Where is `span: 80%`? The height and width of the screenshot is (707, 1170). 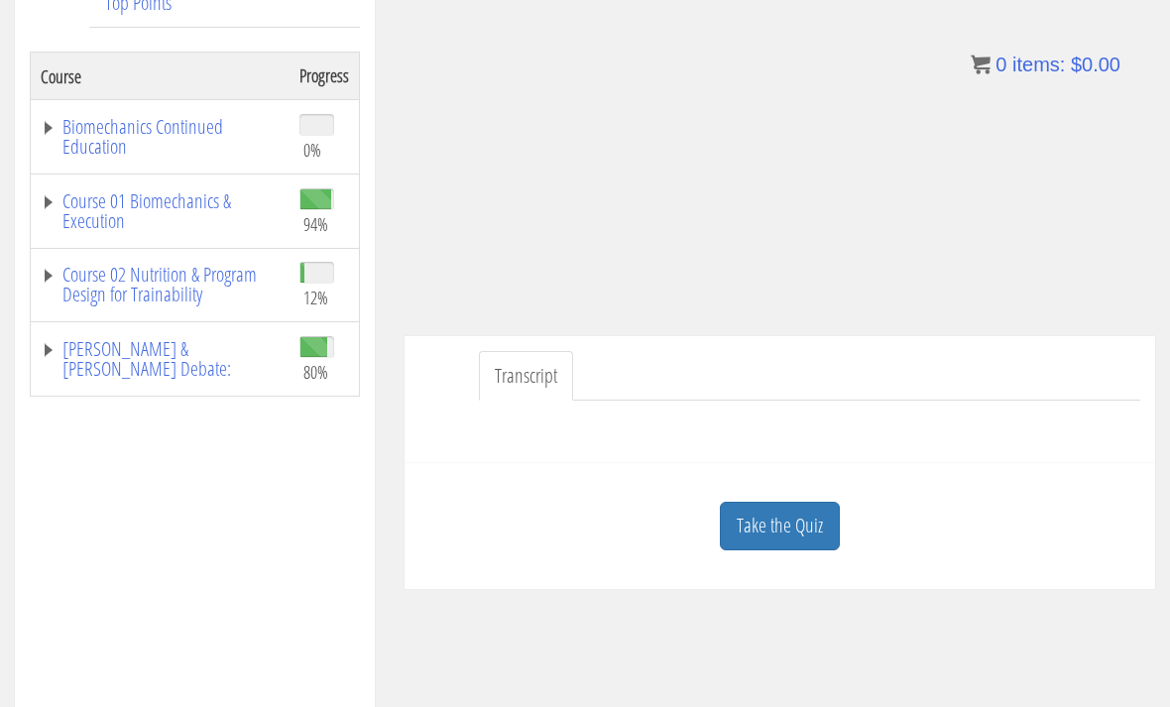 span: 80% is located at coordinates (315, 372).